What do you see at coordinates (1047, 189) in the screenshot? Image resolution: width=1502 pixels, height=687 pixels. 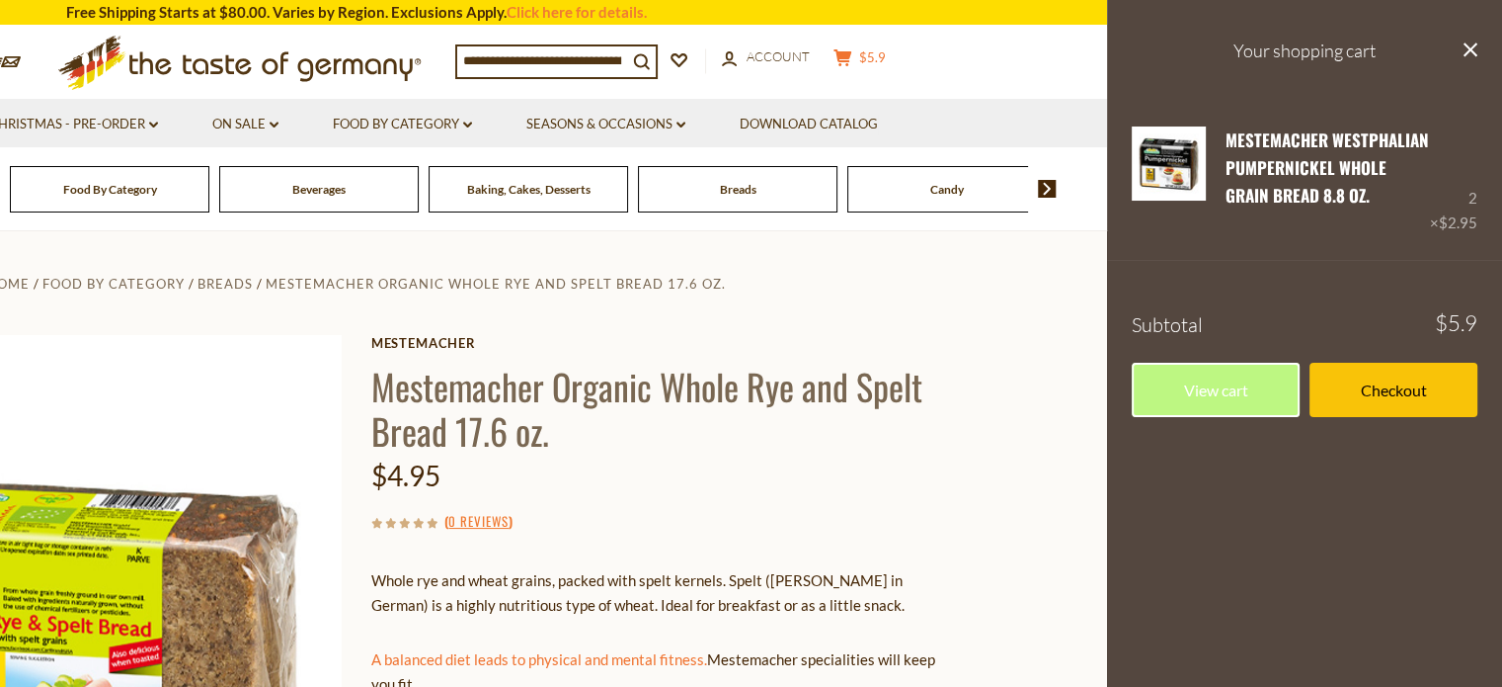 I see `img: next arrow` at bounding box center [1047, 189].